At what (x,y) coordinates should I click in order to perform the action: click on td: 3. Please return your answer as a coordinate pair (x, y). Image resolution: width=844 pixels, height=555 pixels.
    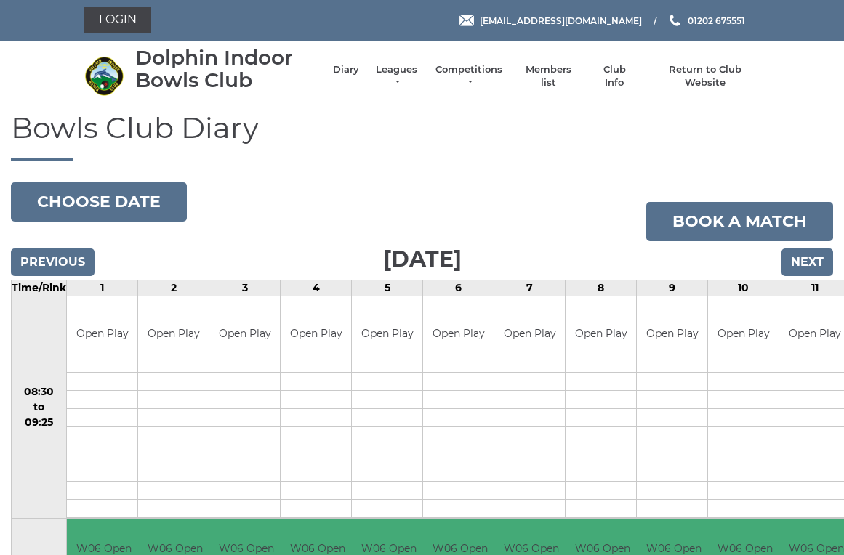
    Looking at the image, I should click on (245, 288).